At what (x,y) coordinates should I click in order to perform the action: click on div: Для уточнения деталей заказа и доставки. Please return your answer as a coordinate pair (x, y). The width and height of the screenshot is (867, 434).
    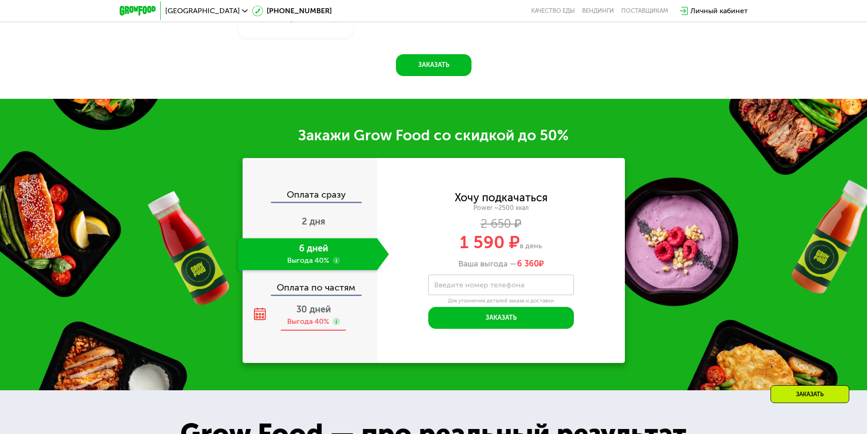
    Looking at the image, I should click on (501, 301).